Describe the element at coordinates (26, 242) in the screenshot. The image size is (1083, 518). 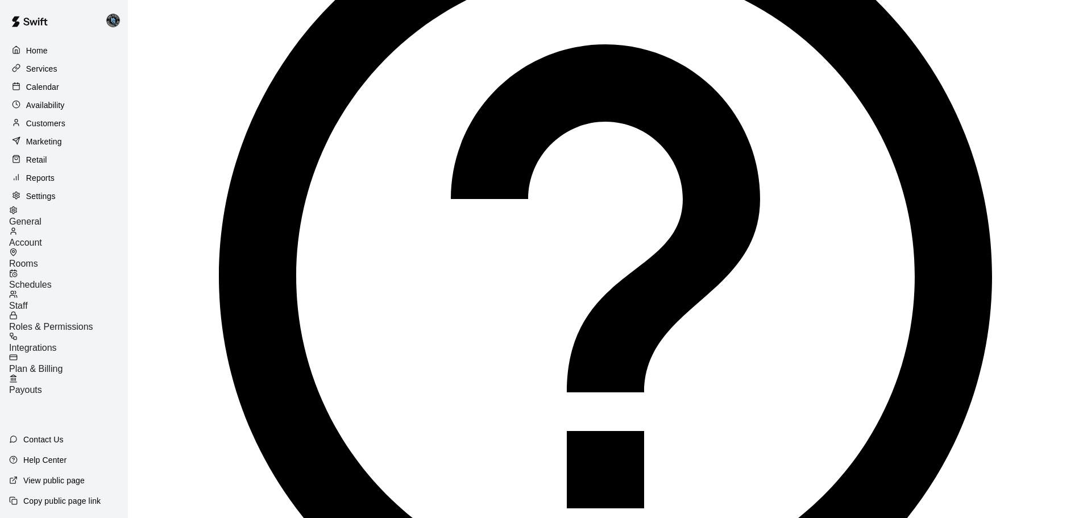
I see `span: Account` at that location.